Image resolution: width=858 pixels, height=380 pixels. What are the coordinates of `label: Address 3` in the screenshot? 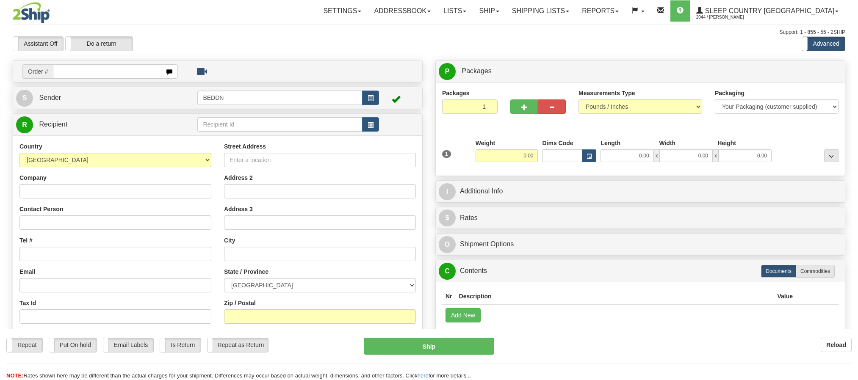 It's located at (238, 209).